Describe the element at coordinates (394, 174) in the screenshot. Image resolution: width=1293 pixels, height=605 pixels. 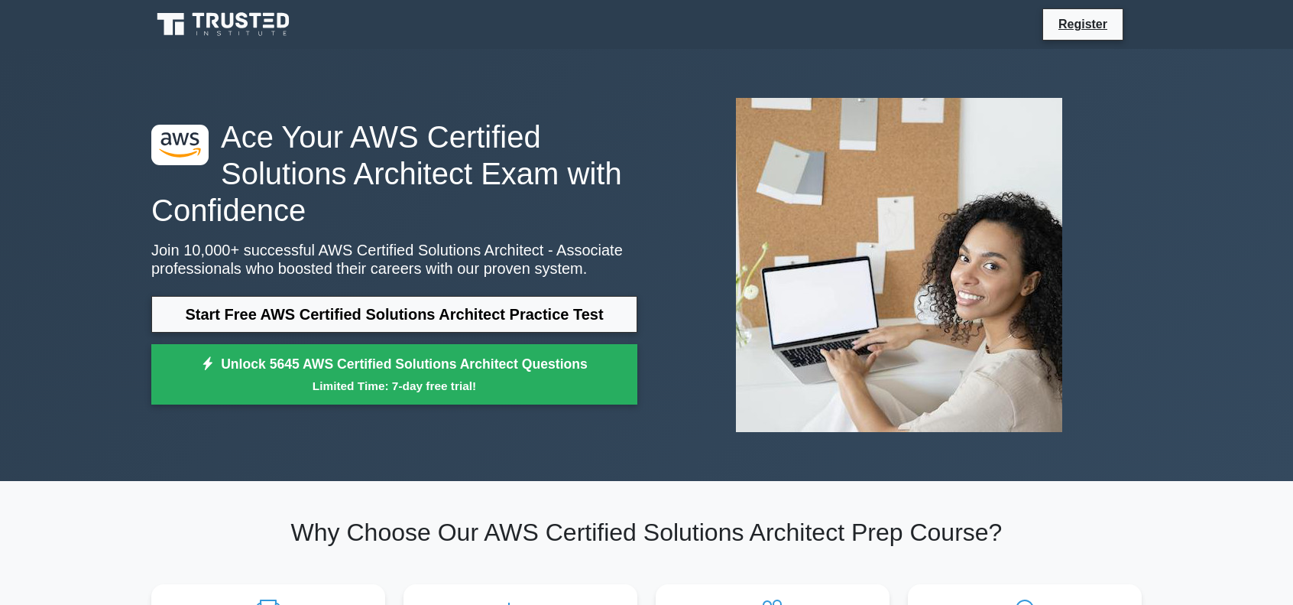
I see `h1: Ace Your AWS Certified Solutions Architect Exam with Confidence` at that location.